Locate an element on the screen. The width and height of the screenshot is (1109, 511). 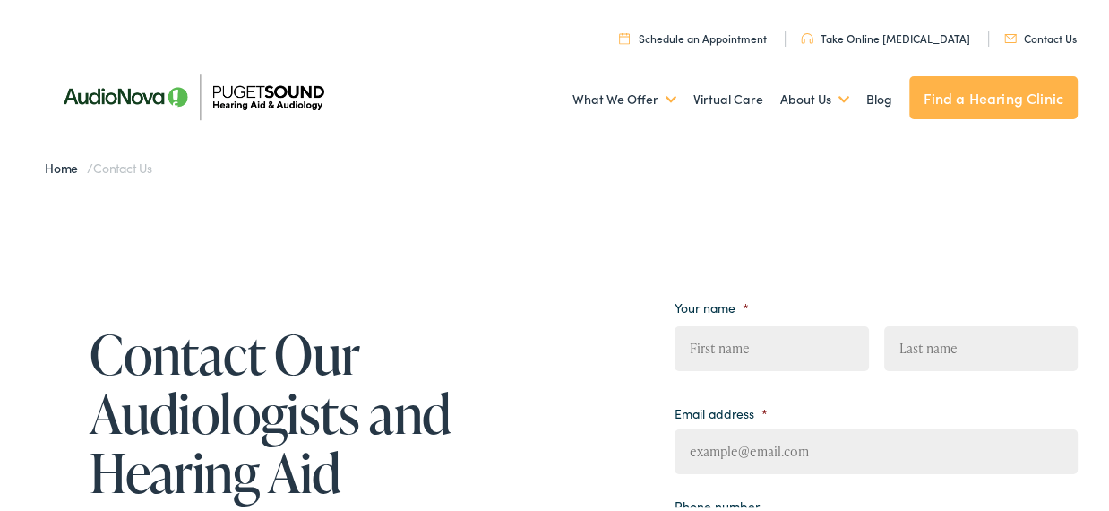
span: Contact Us is located at coordinates (123, 165).